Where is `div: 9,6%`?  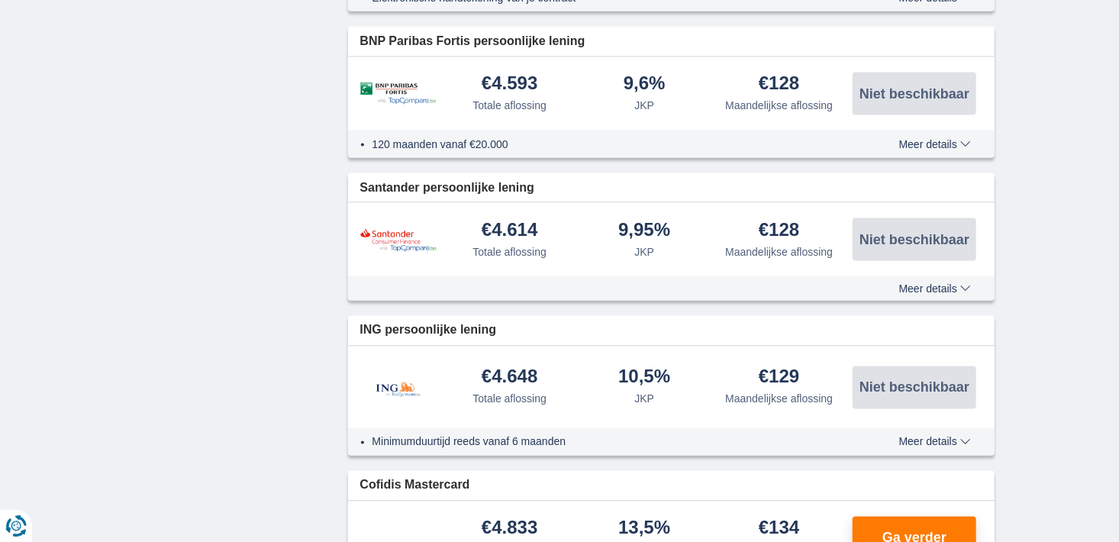 div: 9,6% is located at coordinates (644, 90).